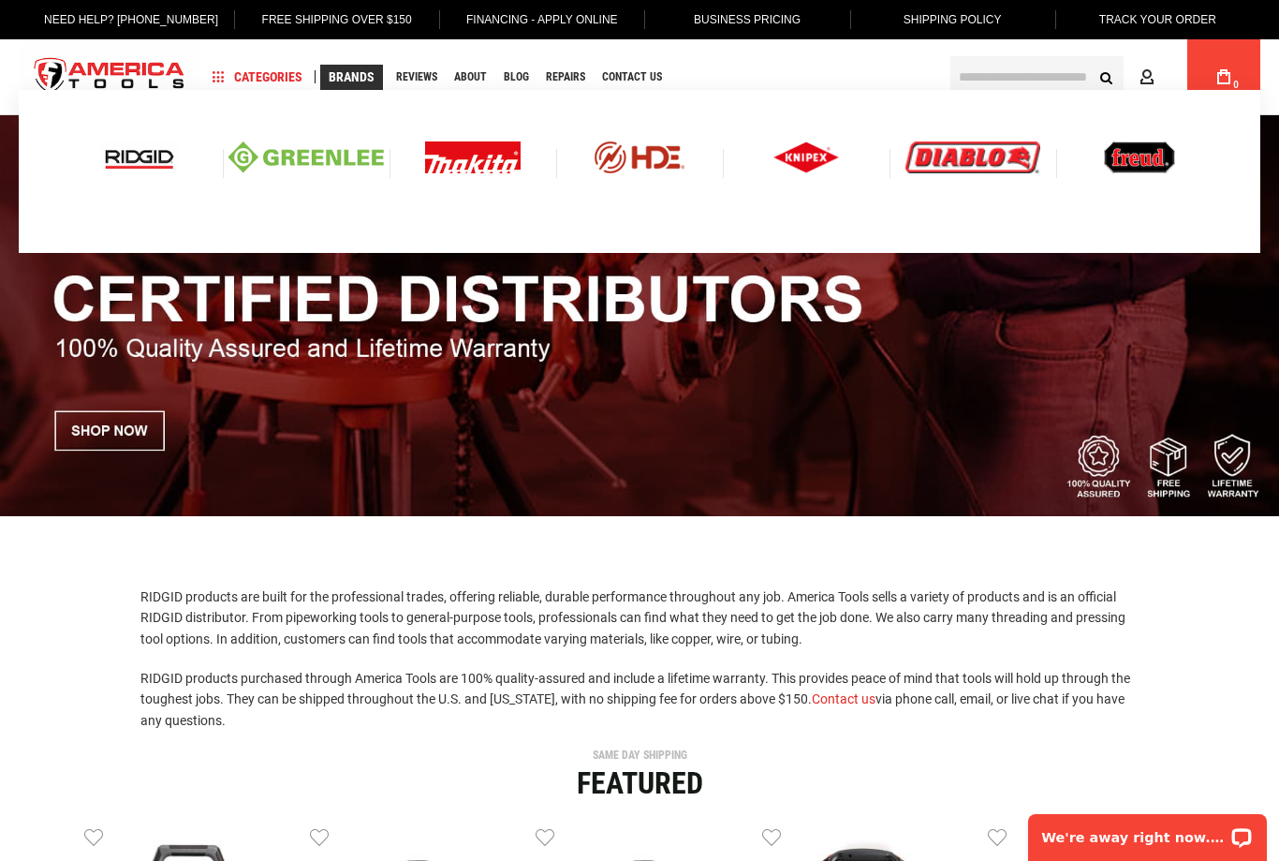  I want to click on button: Search, so click(1106, 77).